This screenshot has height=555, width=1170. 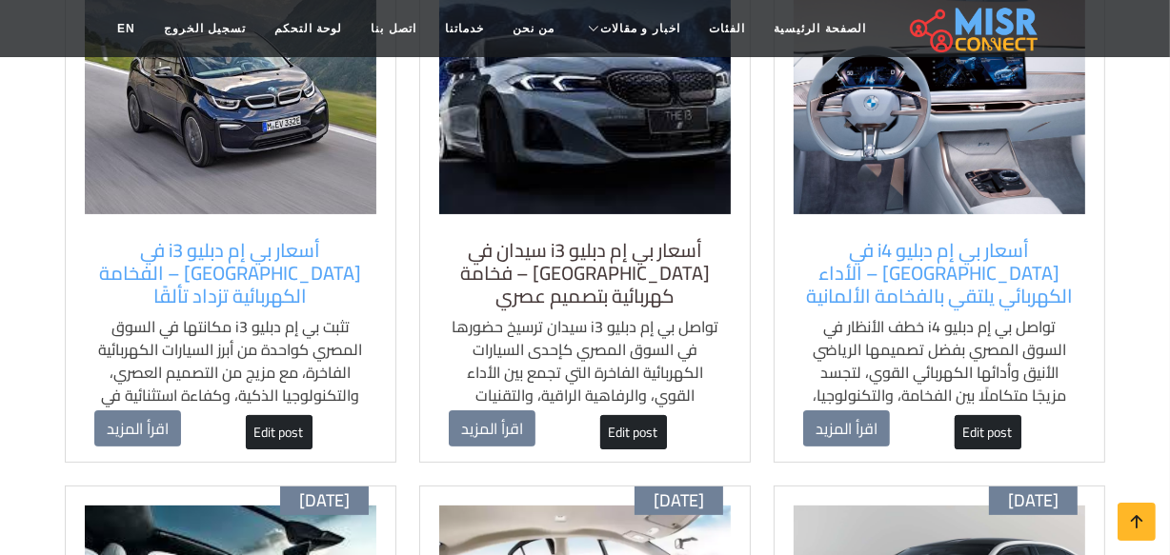 What do you see at coordinates (533, 29) in the screenshot?
I see `a: من نحن` at bounding box center [533, 29].